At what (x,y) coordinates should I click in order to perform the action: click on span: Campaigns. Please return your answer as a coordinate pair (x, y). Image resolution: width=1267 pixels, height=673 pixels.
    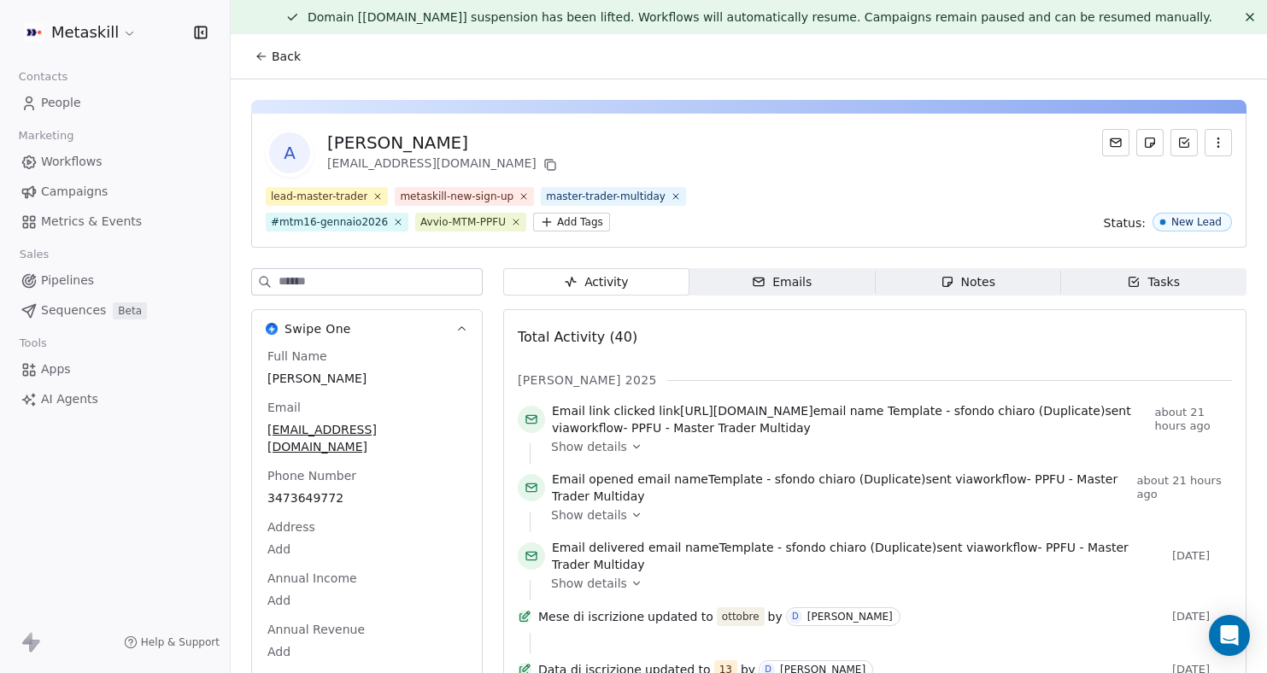
    Looking at the image, I should click on (74, 191).